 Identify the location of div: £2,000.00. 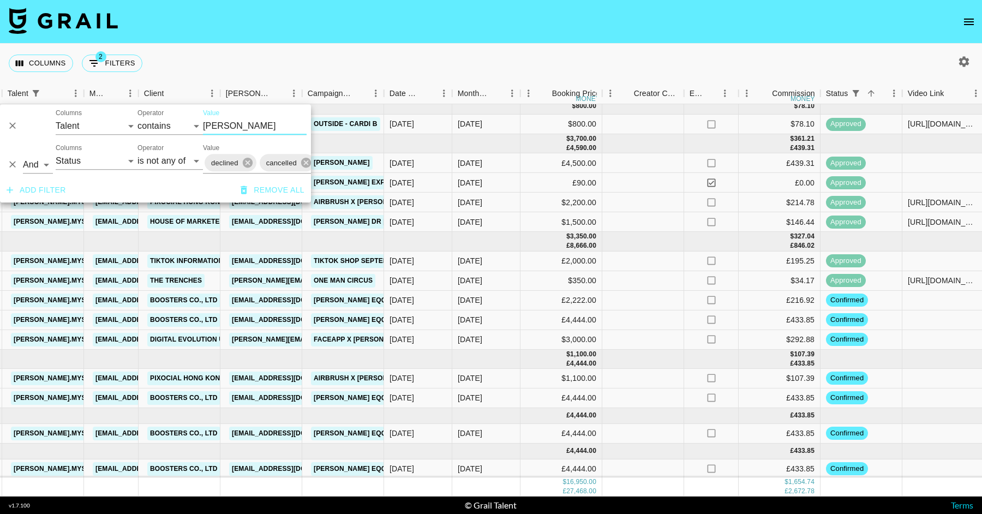
(561, 261).